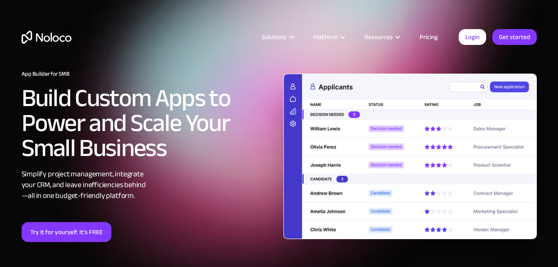 The width and height of the screenshot is (558, 267). Describe the element at coordinates (47, 37) in the screenshot. I see `a: home` at that location.